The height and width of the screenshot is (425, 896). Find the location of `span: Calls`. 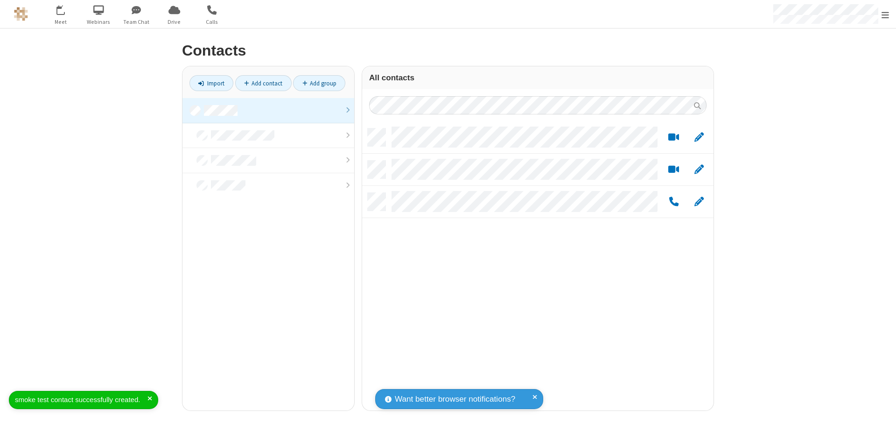

span: Calls is located at coordinates (212, 22).